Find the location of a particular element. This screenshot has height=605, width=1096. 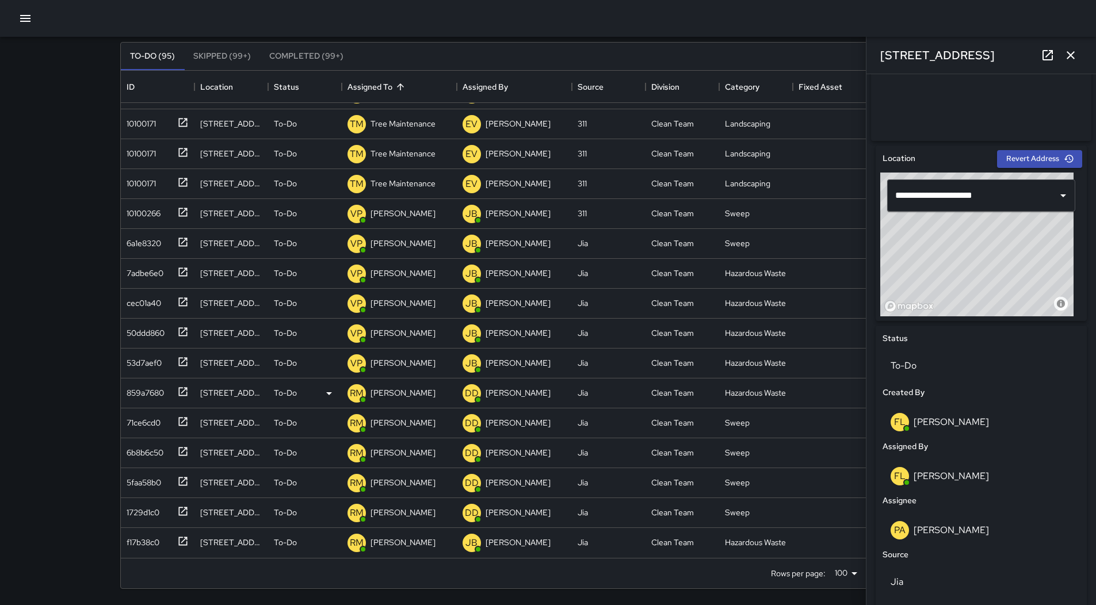

div: 10100266 is located at coordinates (141, 211).